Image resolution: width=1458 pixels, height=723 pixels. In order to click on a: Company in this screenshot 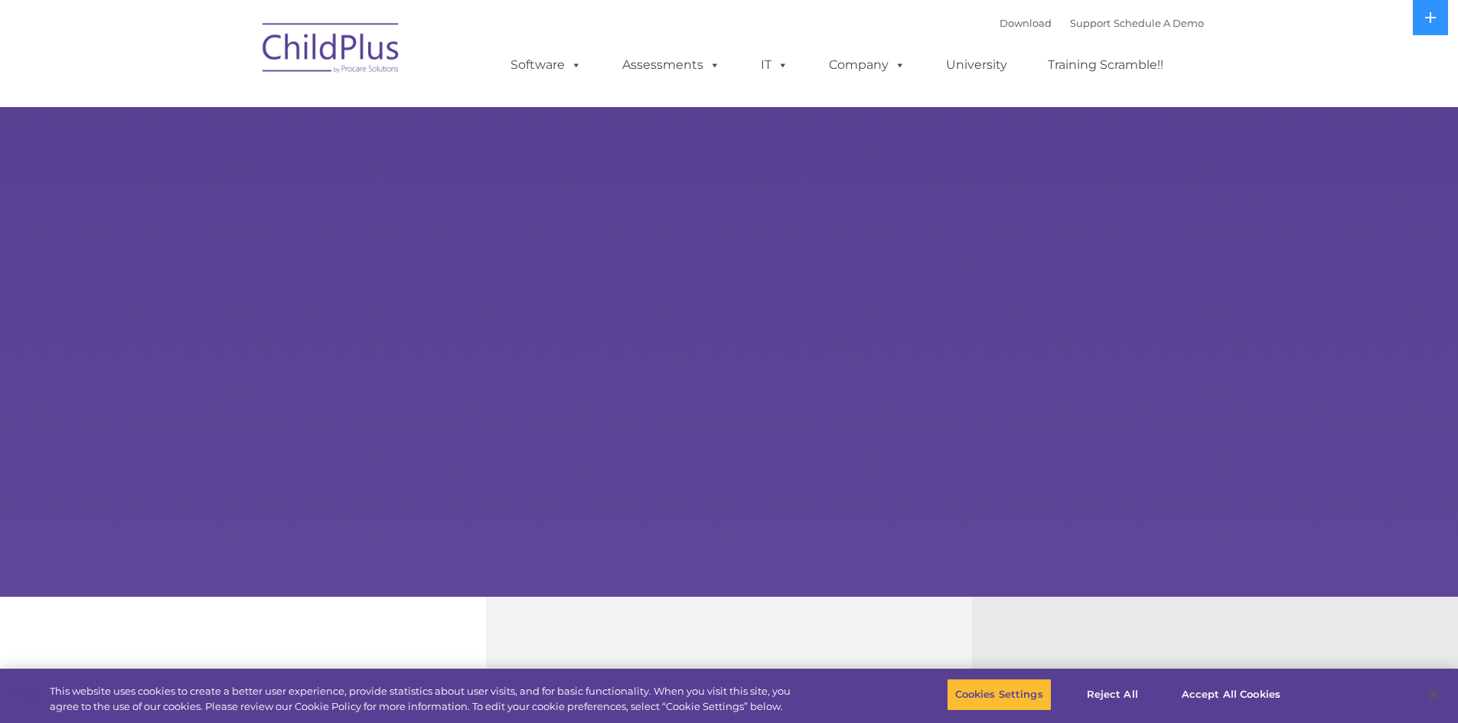, I will do `click(867, 65)`.